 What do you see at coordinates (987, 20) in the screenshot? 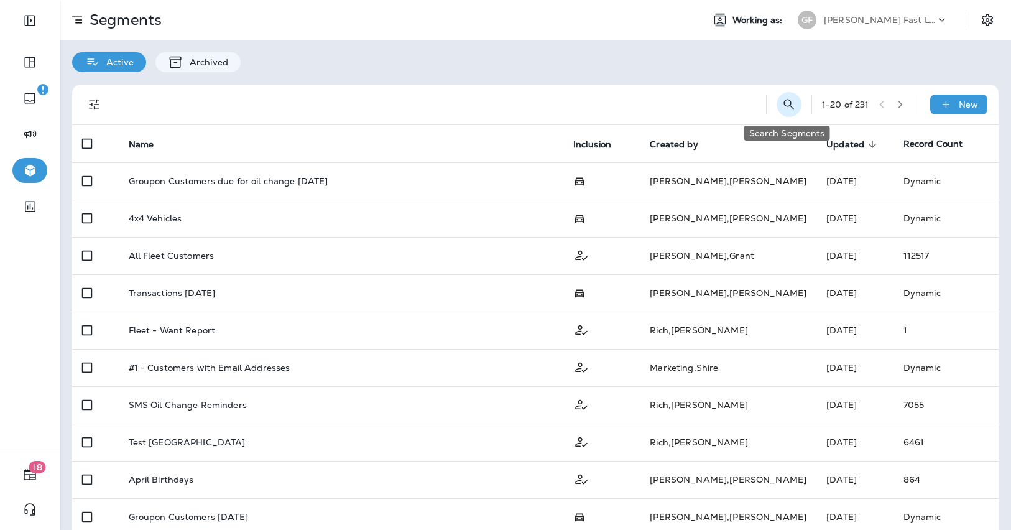
I see `button: Settings` at bounding box center [987, 20].